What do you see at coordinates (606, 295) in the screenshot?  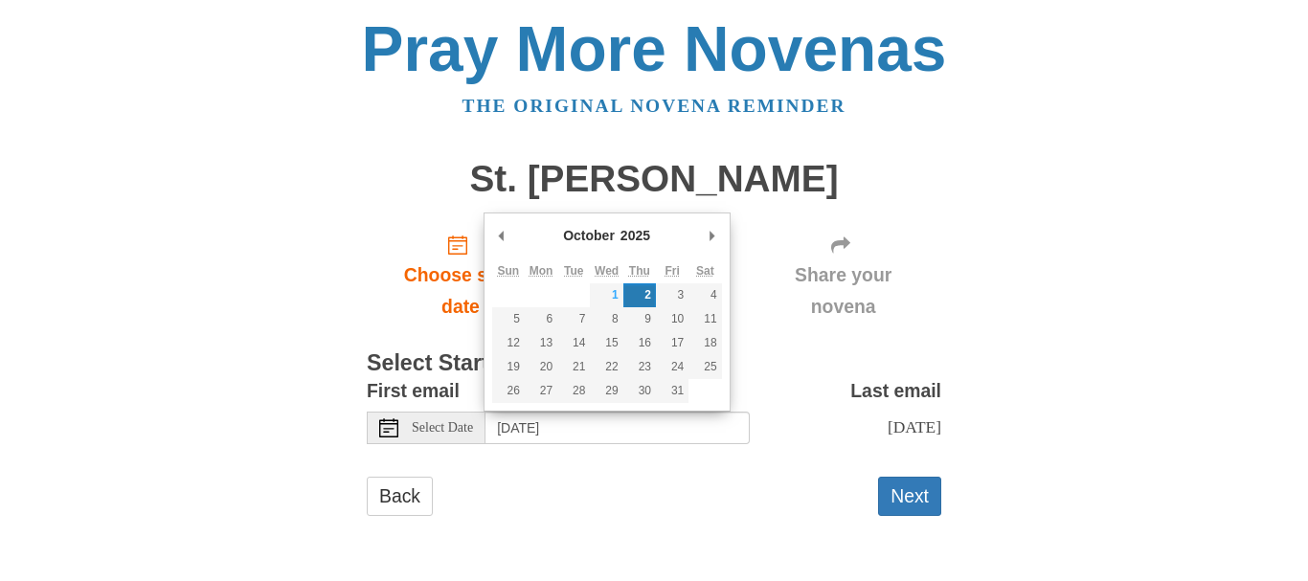 I see `button: 1` at bounding box center [606, 295].